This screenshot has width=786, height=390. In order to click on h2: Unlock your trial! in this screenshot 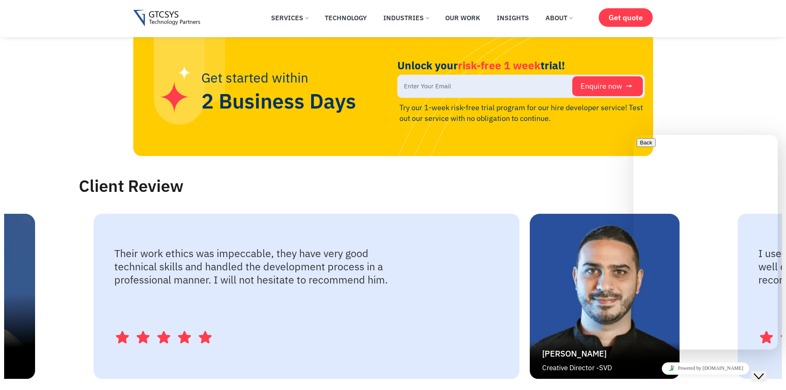, I will do `click(525, 65)`.